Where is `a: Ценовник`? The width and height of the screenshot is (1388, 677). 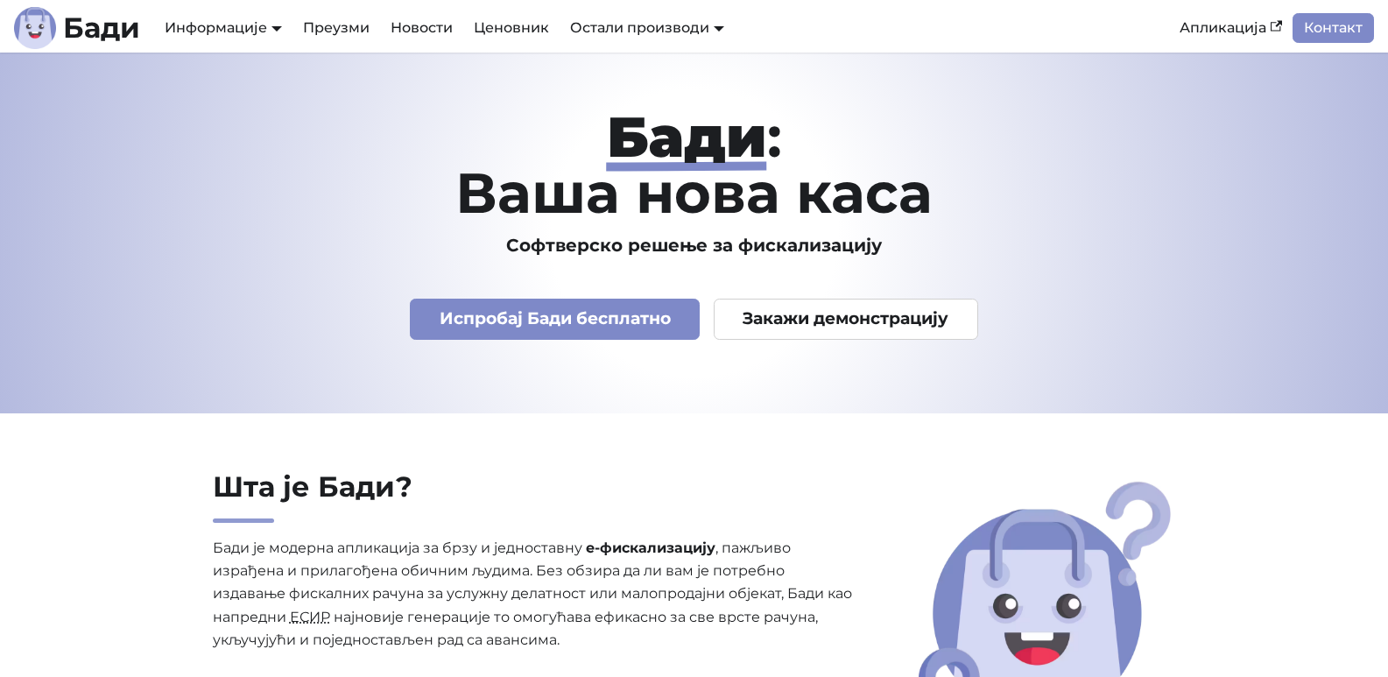
a: Ценовник is located at coordinates (511, 28).